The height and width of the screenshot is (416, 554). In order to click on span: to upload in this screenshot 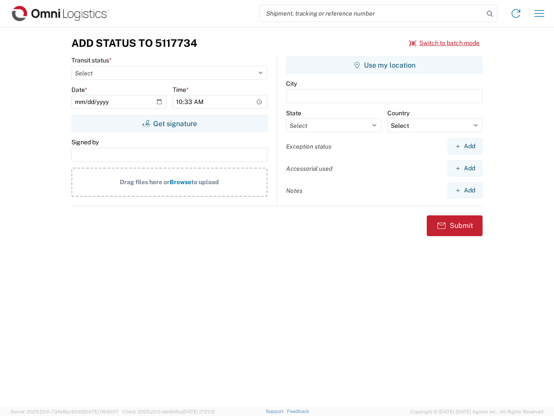, I will do `click(205, 182)`.